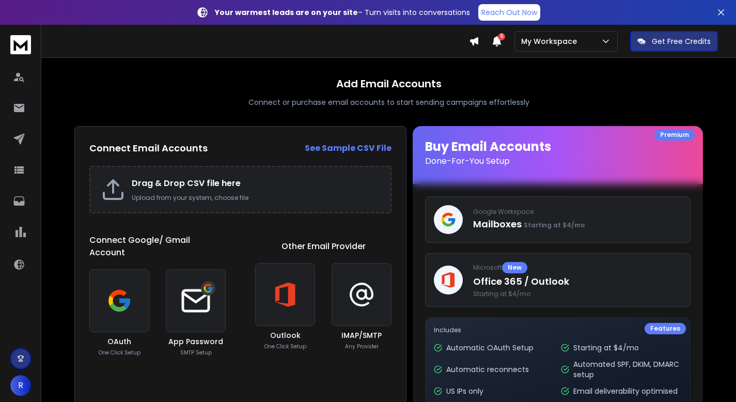 The height and width of the screenshot is (402, 736). I want to click on button: R, so click(21, 385).